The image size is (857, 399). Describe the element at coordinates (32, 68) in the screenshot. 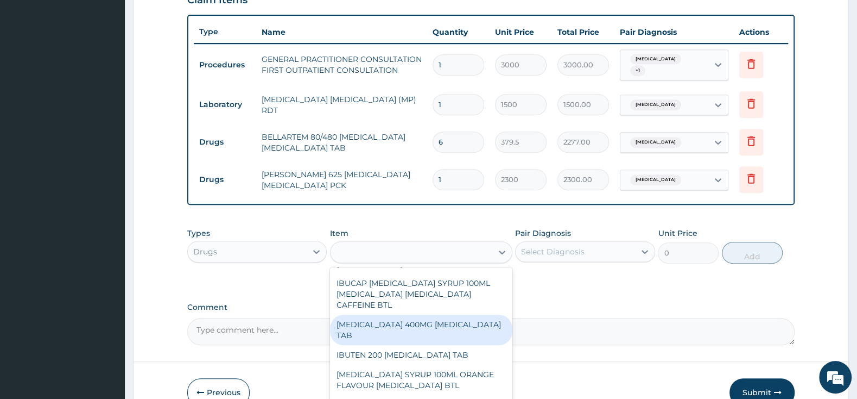

I see `img: d_794563401_company_1708531726252_794563401` at that location.